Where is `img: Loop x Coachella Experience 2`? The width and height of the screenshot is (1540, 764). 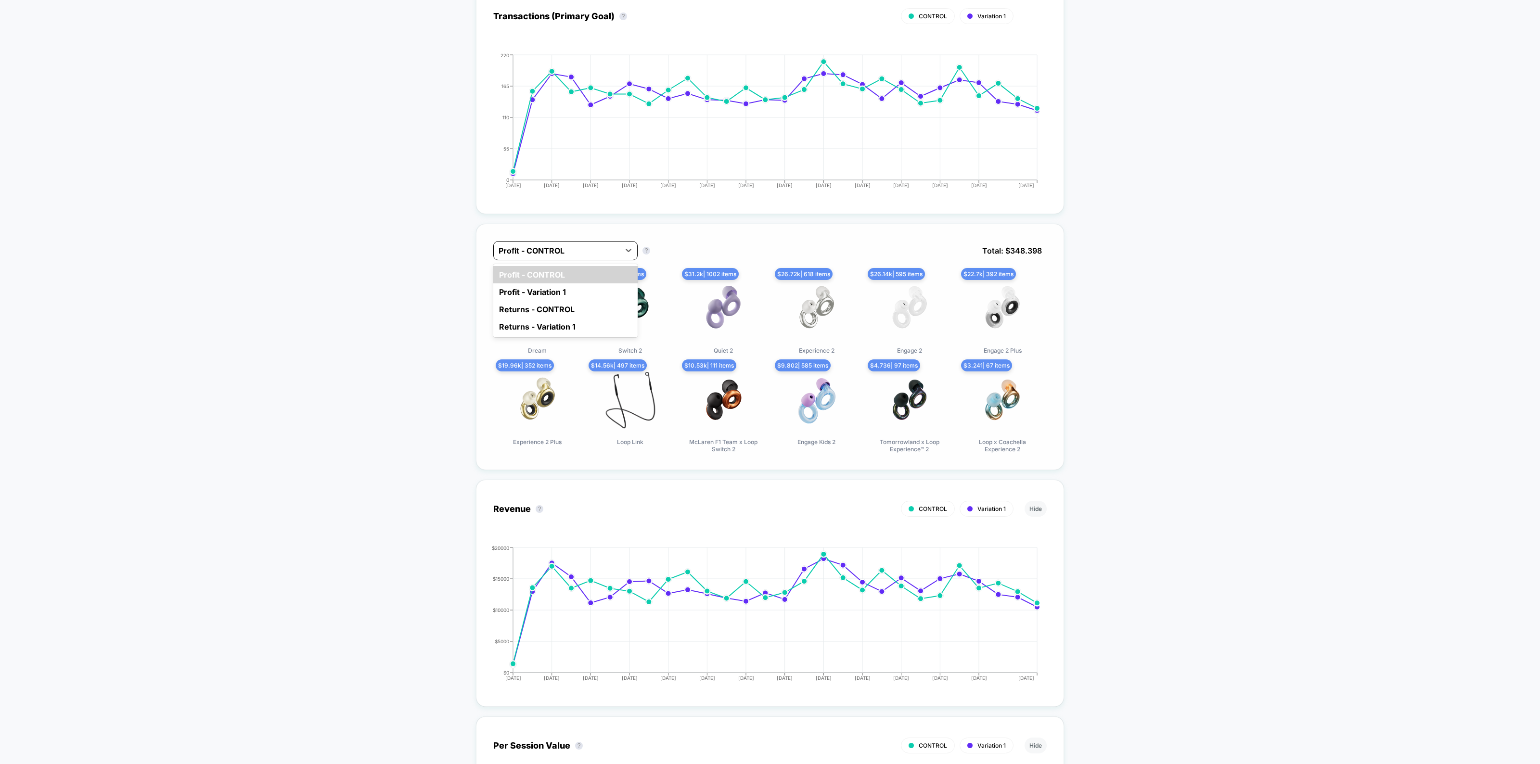 img: Loop x Coachella Experience 2 is located at coordinates (1002, 400).